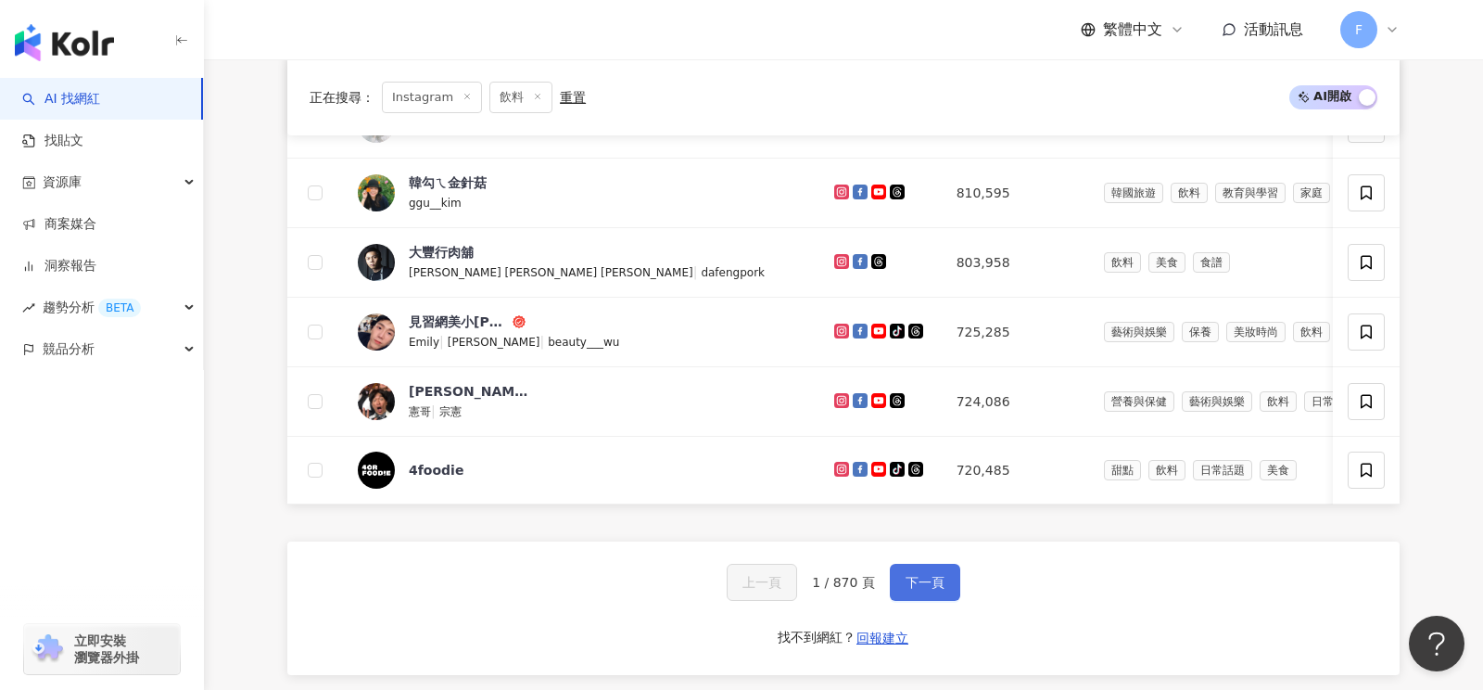  Describe the element at coordinates (581, 470) in the screenshot. I see `a: KOL Avatar4foodie` at that location.